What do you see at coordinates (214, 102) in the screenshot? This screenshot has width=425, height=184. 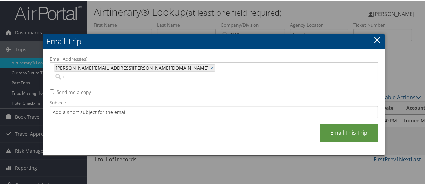 I see `label: Subject:` at bounding box center [214, 102].